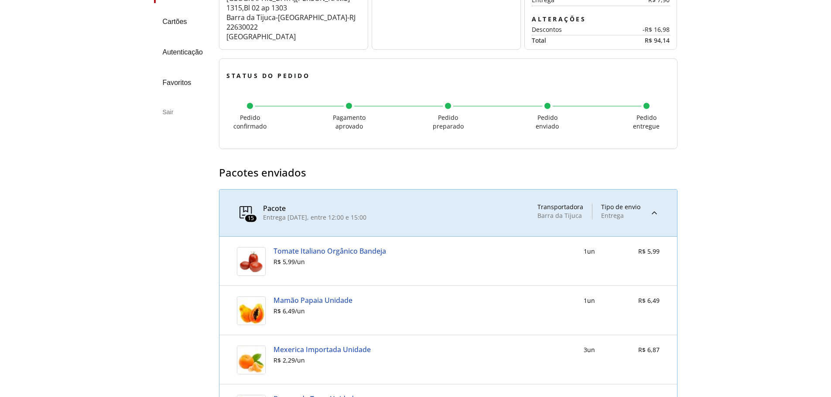  I want to click on a: Cartões, so click(183, 22).